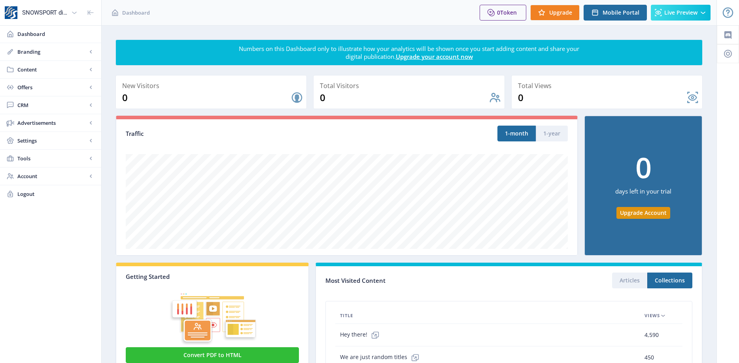  What do you see at coordinates (11, 13) in the screenshot?
I see `img: properties.app_icon.png` at bounding box center [11, 13].